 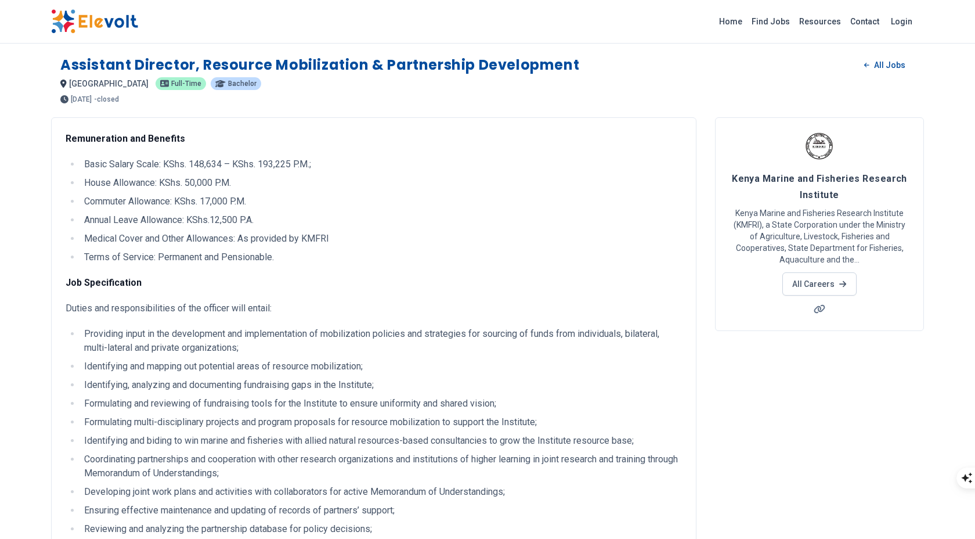 I want to click on li: Commuter Allowance: KShs. 17,000 P.M., so click(x=381, y=201).